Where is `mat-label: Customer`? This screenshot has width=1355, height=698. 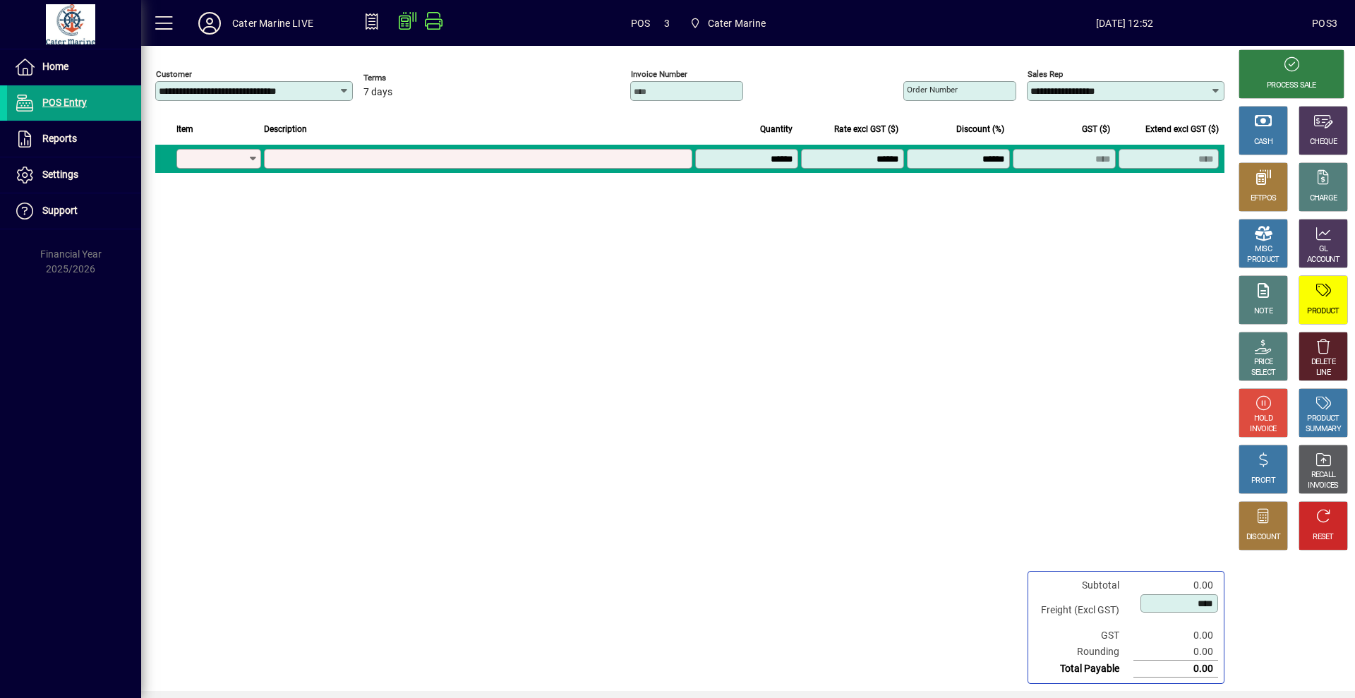
mat-label: Customer is located at coordinates (174, 74).